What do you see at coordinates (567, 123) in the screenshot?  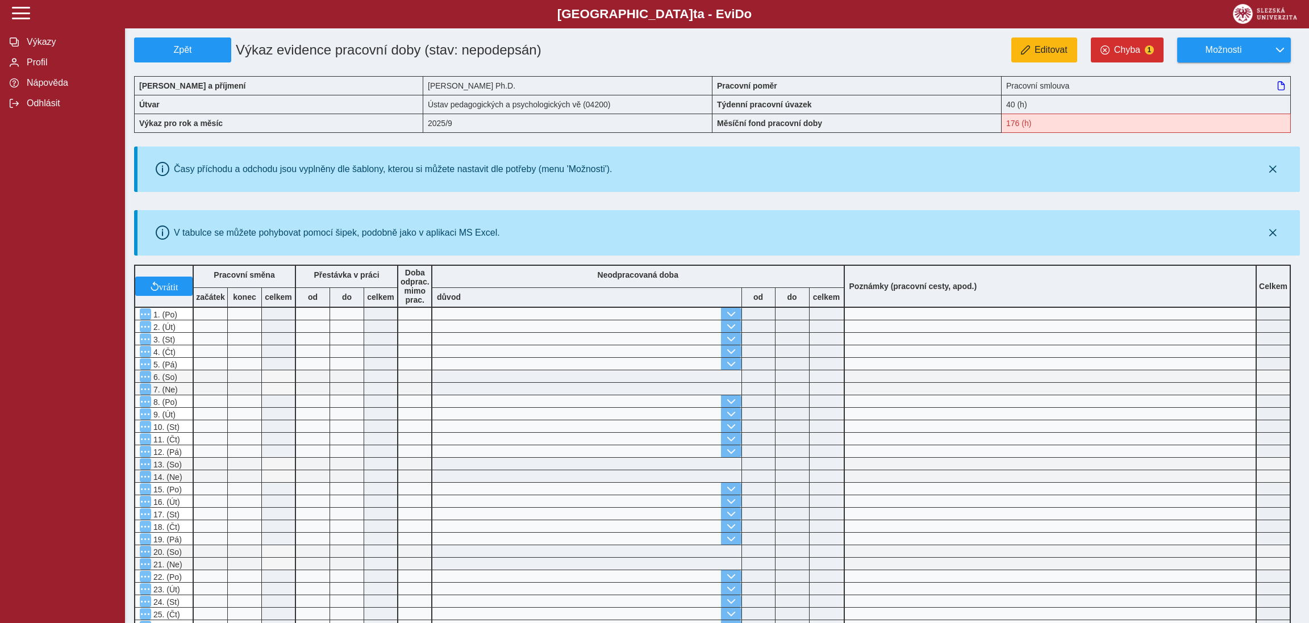 I see `div: 2025/9` at bounding box center [567, 123].